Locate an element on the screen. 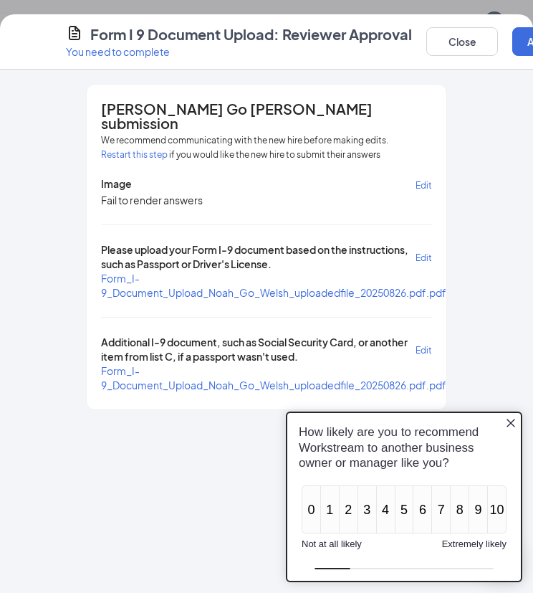  span: Not at all likely is located at coordinates (57, 143).